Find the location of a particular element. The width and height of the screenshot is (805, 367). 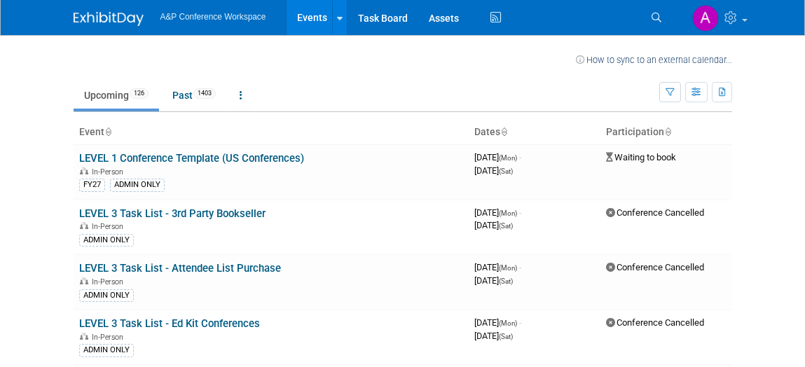

img: Amy Martin is located at coordinates (706, 18).